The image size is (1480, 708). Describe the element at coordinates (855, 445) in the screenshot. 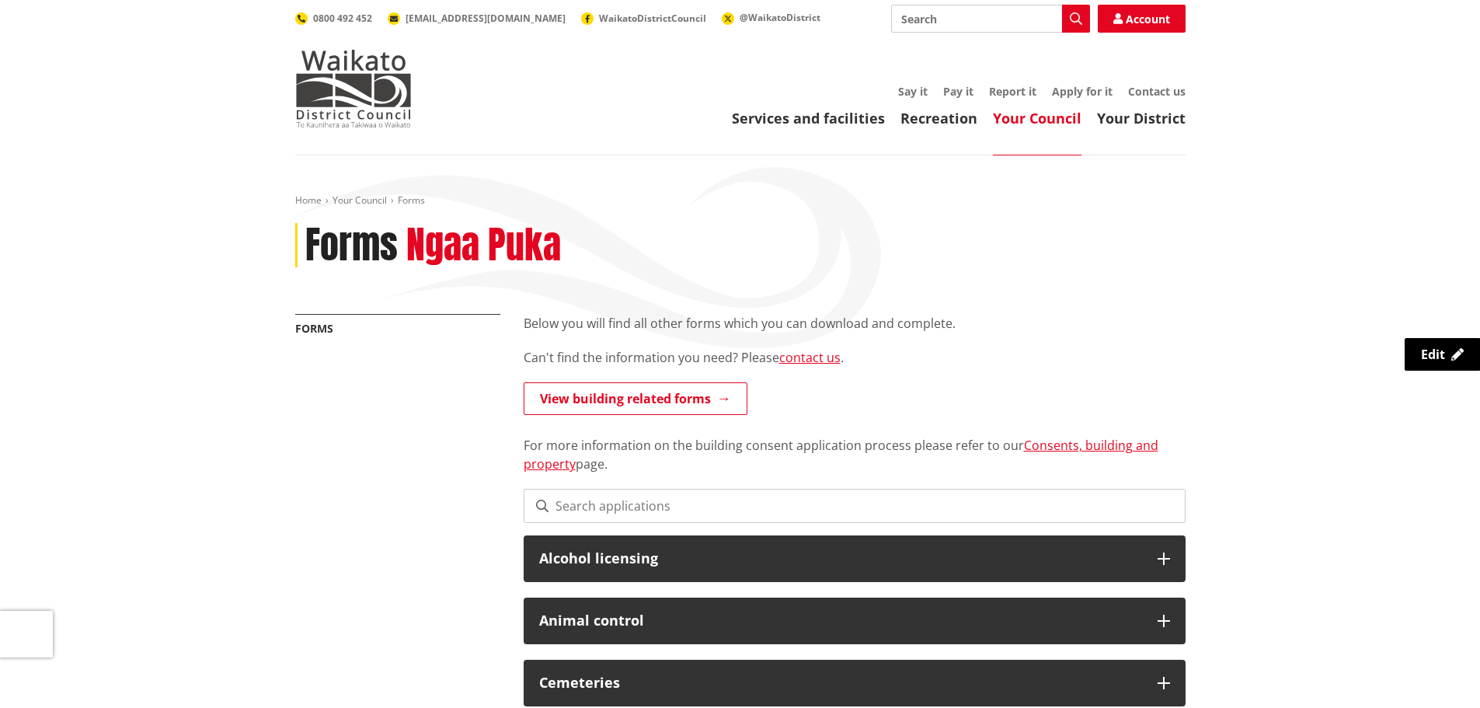

I see `p: For more information on the building consent application process please refer to our page.` at that location.